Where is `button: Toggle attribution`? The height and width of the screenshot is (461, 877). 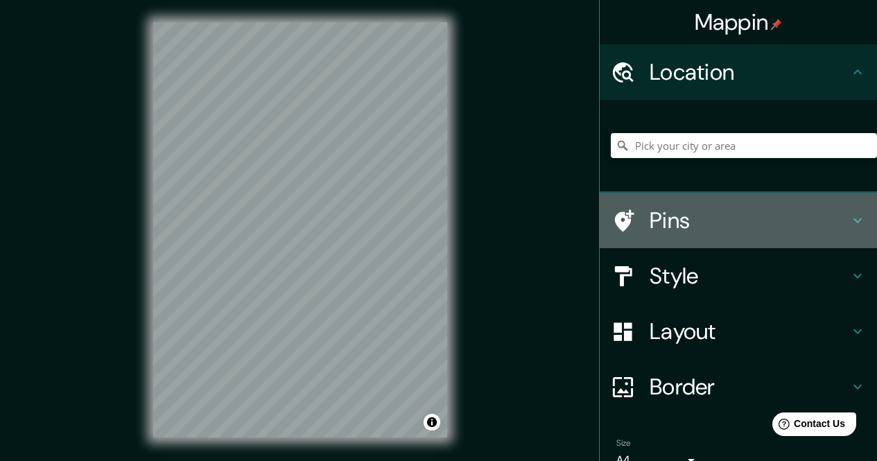
button: Toggle attribution is located at coordinates (432, 422).